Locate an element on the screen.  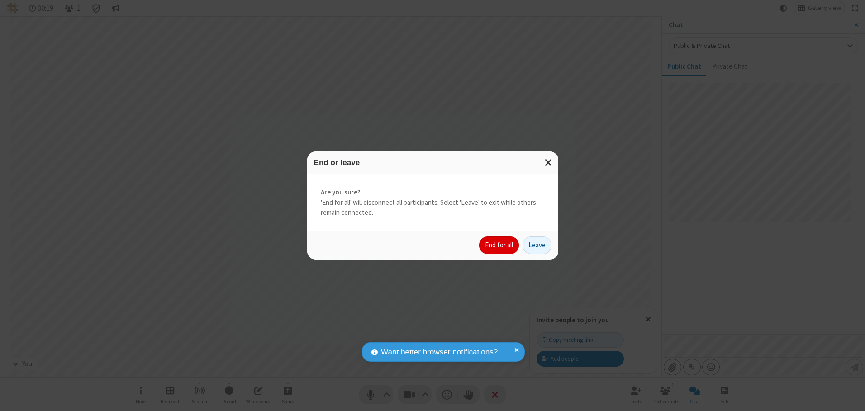
button: Close modal is located at coordinates (549, 162).